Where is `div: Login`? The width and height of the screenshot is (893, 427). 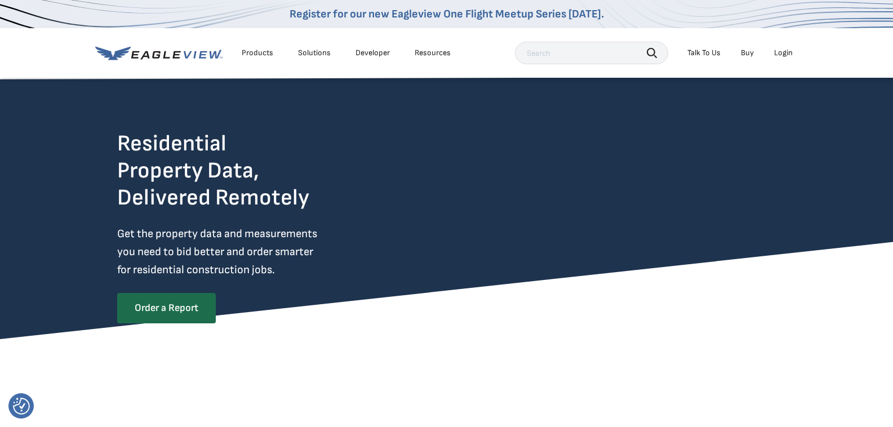 div: Login is located at coordinates (783, 53).